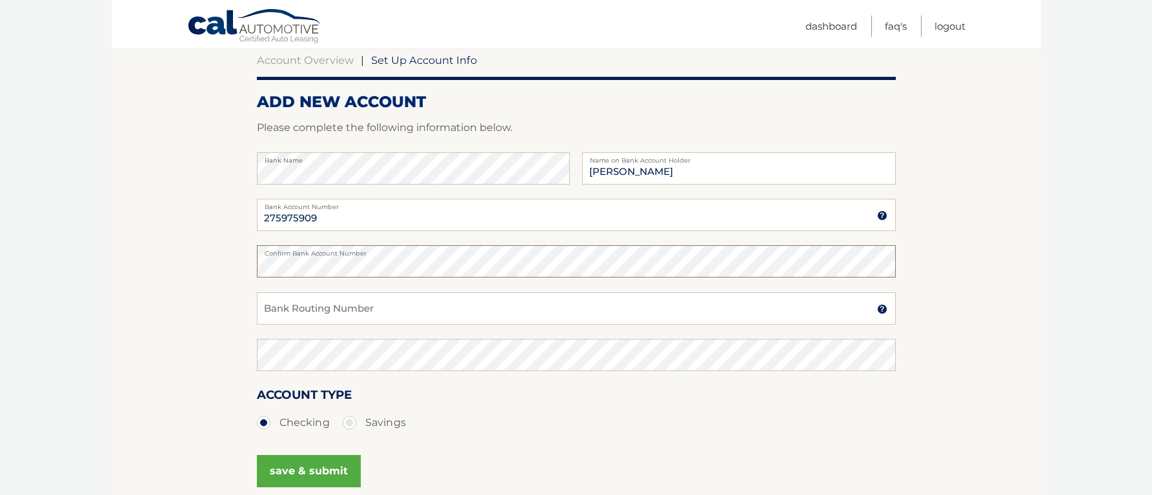 Image resolution: width=1152 pixels, height=495 pixels. I want to click on h2: ADD NEW ACCOUNT, so click(577, 102).